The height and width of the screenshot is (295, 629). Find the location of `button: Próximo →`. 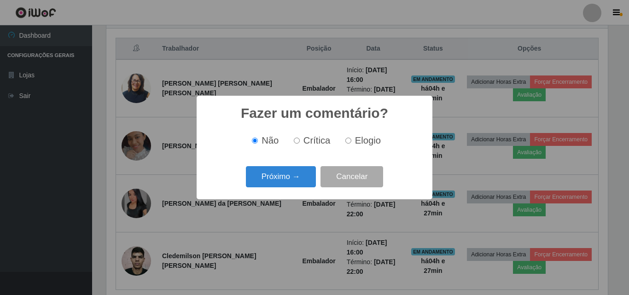

button: Próximo → is located at coordinates (281, 177).